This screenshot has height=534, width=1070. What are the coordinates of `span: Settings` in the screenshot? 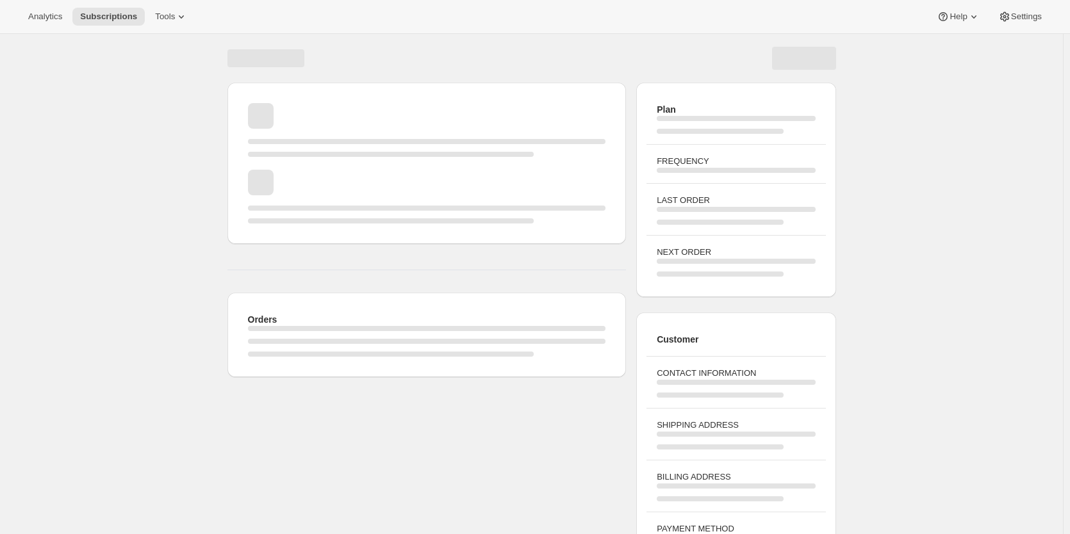 It's located at (1026, 17).